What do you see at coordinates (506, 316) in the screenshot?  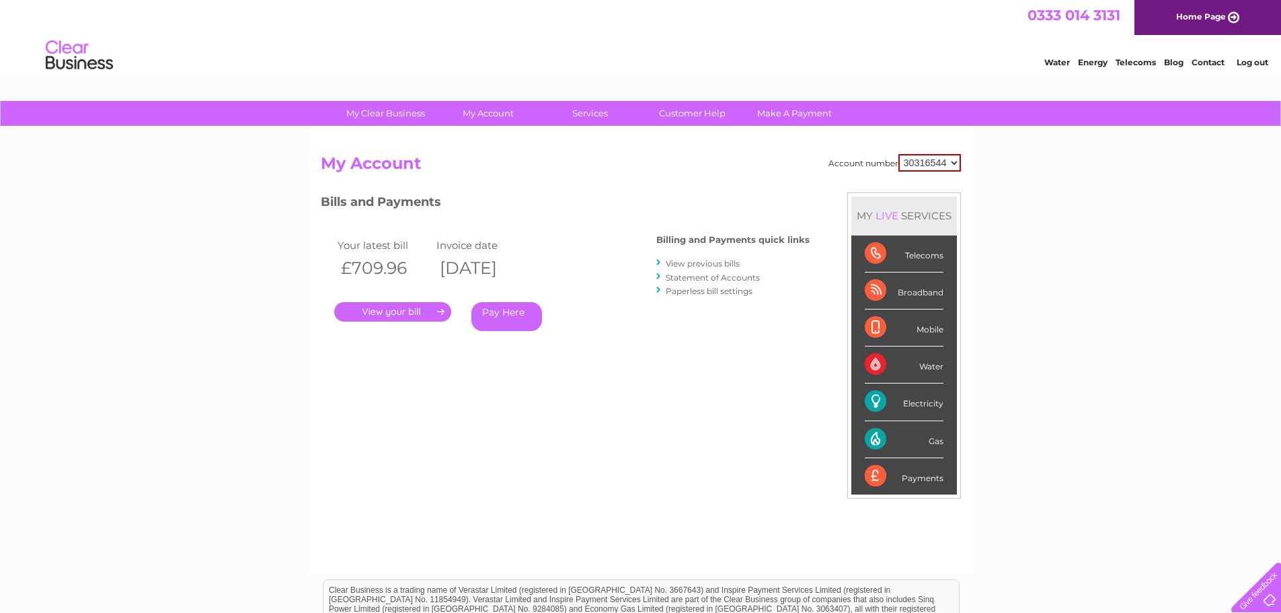 I see `a: Pay Here` at bounding box center [506, 316].